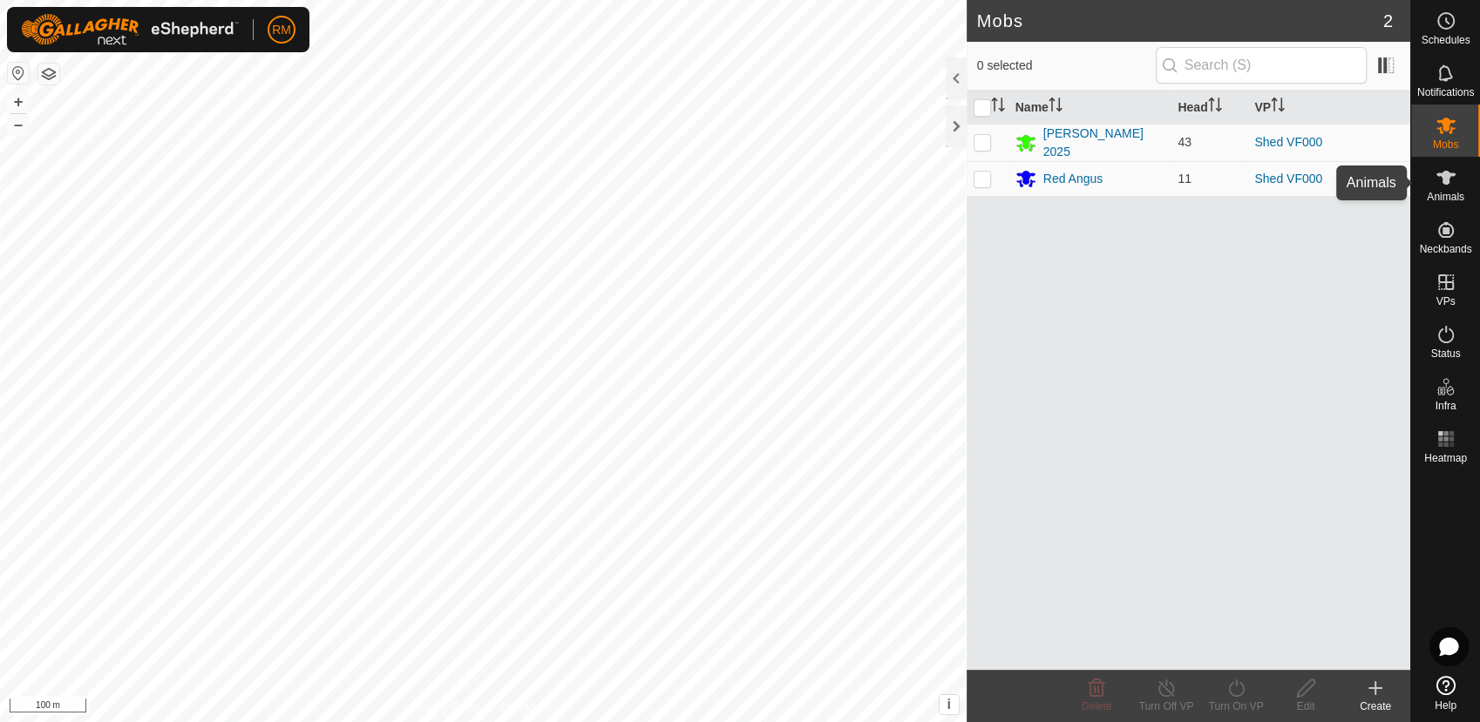 The image size is (1480, 722). I want to click on div: Turn Off VP, so click(1166, 707).